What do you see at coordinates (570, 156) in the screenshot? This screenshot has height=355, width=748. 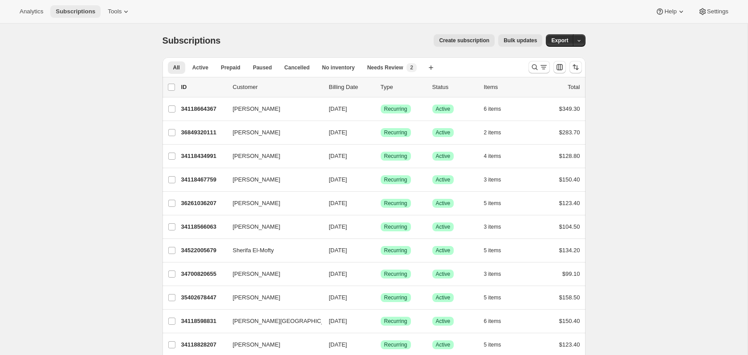 I see `span: $128.80` at bounding box center [570, 156].